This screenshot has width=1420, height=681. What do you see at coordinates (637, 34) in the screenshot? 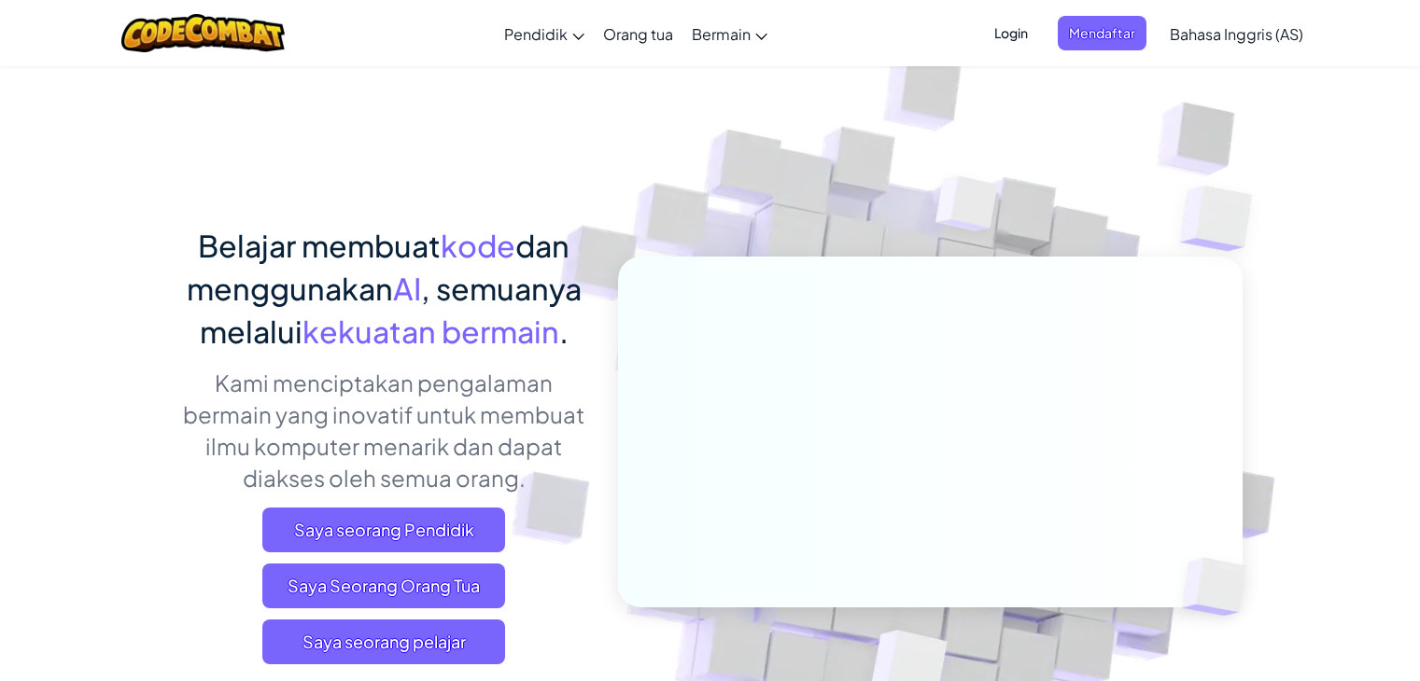
I see `a: Orang tua` at bounding box center [637, 34].